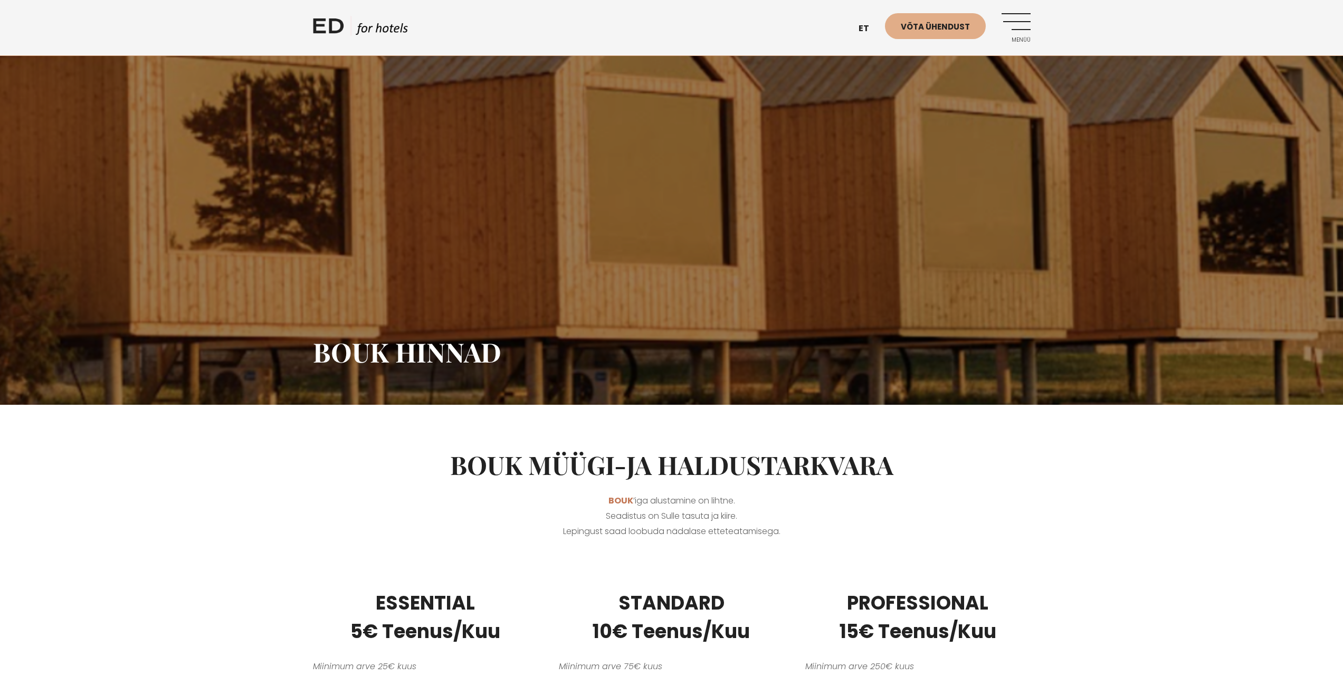  Describe the element at coordinates (1016, 40) in the screenshot. I see `span: Menüü` at that location.